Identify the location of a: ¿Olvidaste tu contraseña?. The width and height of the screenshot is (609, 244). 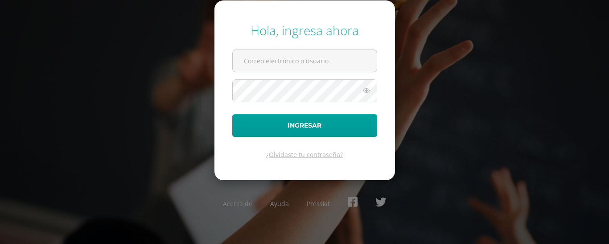
(305, 154).